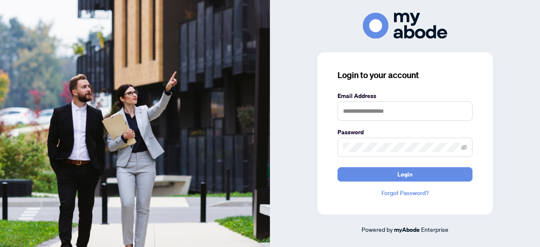 Image resolution: width=540 pixels, height=247 pixels. Describe the element at coordinates (434, 229) in the screenshot. I see `span: Enterprise` at that location.